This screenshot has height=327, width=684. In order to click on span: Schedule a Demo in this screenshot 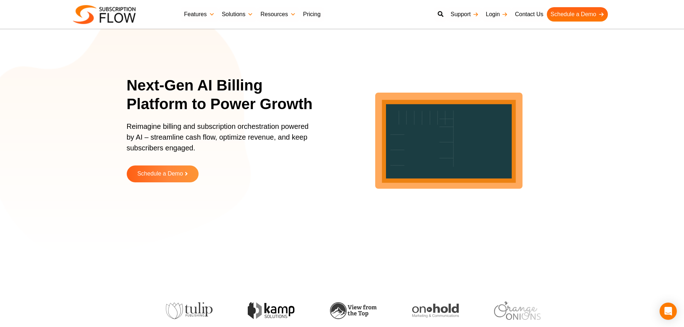, I will do `click(160, 174)`.